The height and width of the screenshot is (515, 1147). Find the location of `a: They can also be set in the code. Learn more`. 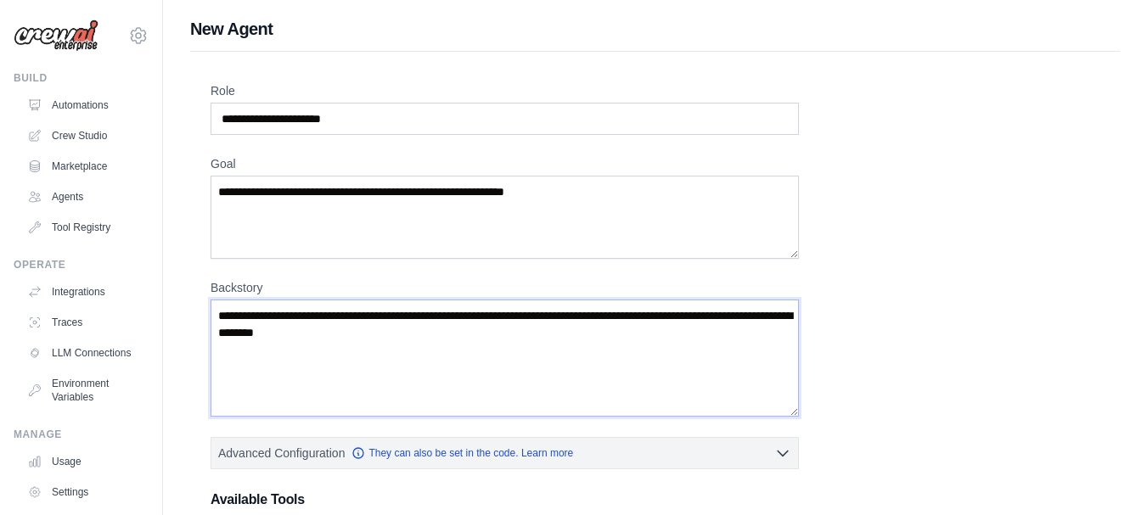

a: They can also be set in the code. Learn more is located at coordinates (462, 453).